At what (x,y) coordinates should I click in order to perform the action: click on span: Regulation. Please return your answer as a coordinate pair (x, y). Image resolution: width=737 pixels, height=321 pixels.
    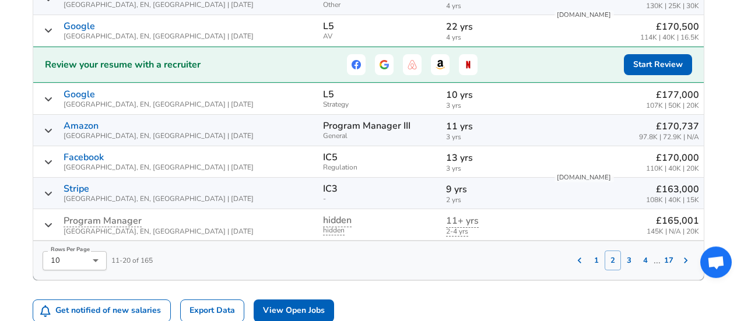
    Looking at the image, I should click on (380, 167).